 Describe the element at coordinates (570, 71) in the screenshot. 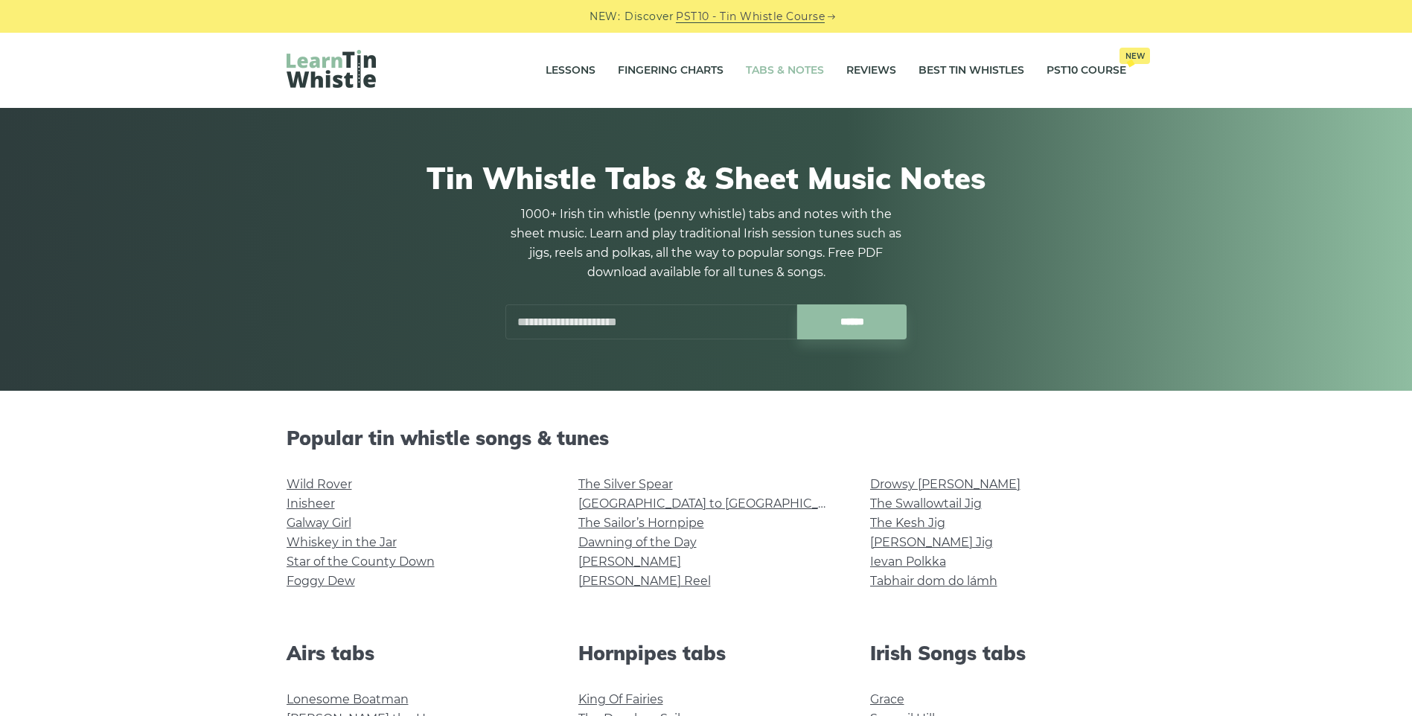

I see `a: Lessons` at that location.